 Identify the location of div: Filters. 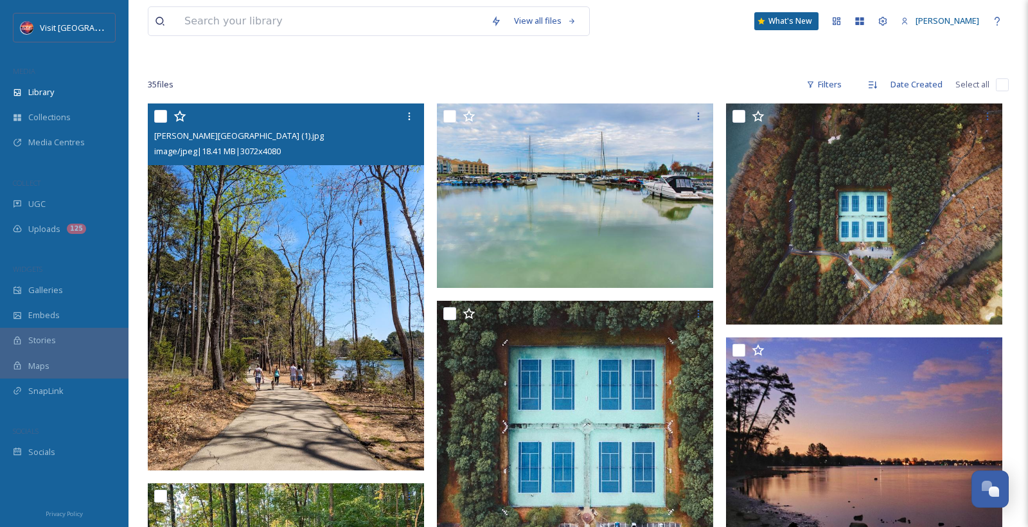
(824, 84).